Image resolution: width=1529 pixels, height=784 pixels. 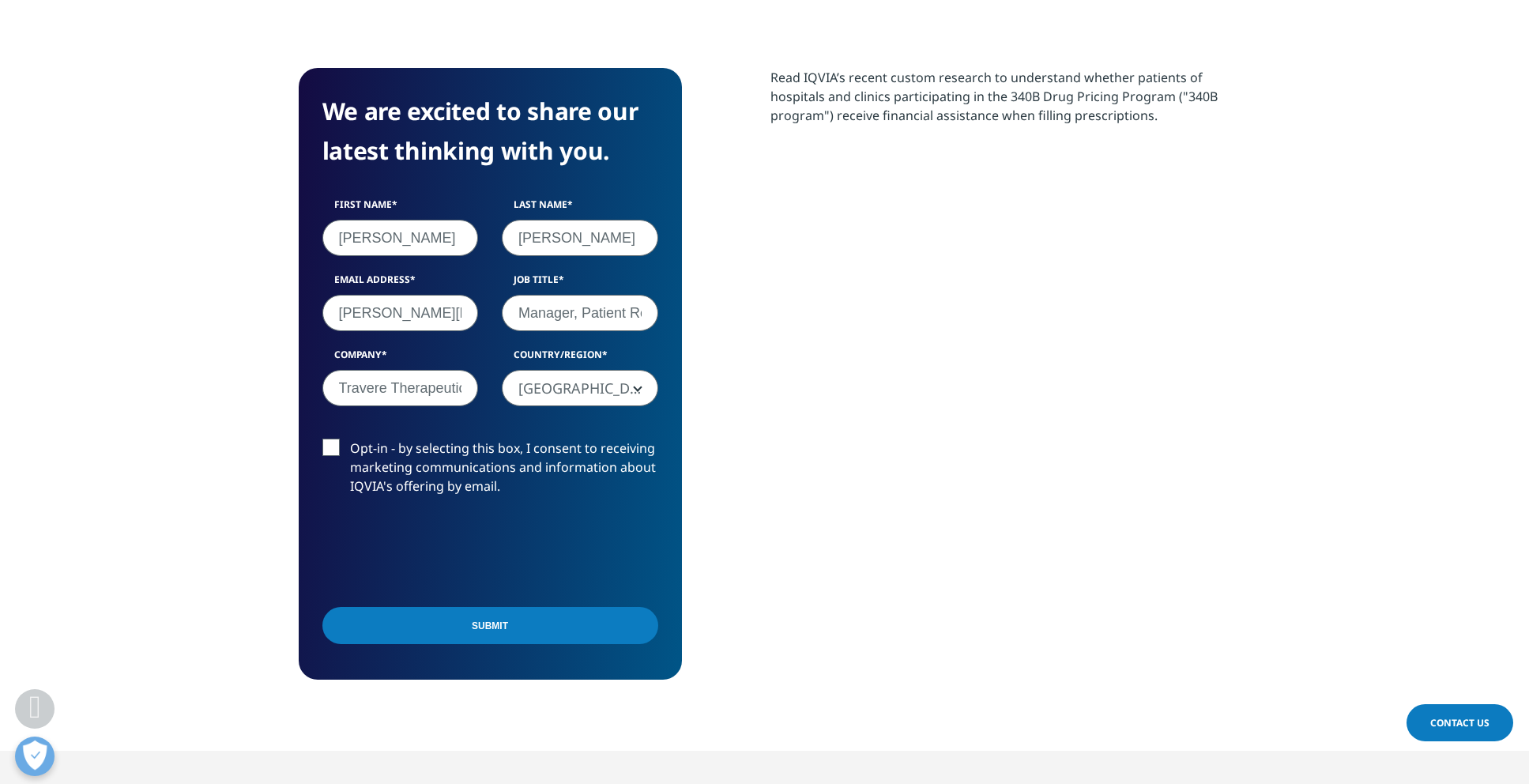 What do you see at coordinates (400, 284) in the screenshot?
I see `label: Email Address` at bounding box center [400, 284].